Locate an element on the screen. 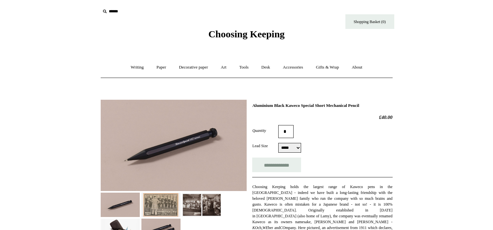 The height and width of the screenshot is (230, 493). a: About is located at coordinates (356, 67).